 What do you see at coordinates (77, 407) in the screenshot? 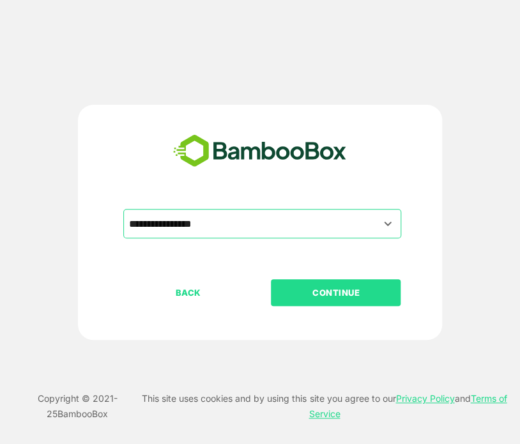
I see `p: Copyright © 2021- 25 BambooBox` at bounding box center [77, 407].